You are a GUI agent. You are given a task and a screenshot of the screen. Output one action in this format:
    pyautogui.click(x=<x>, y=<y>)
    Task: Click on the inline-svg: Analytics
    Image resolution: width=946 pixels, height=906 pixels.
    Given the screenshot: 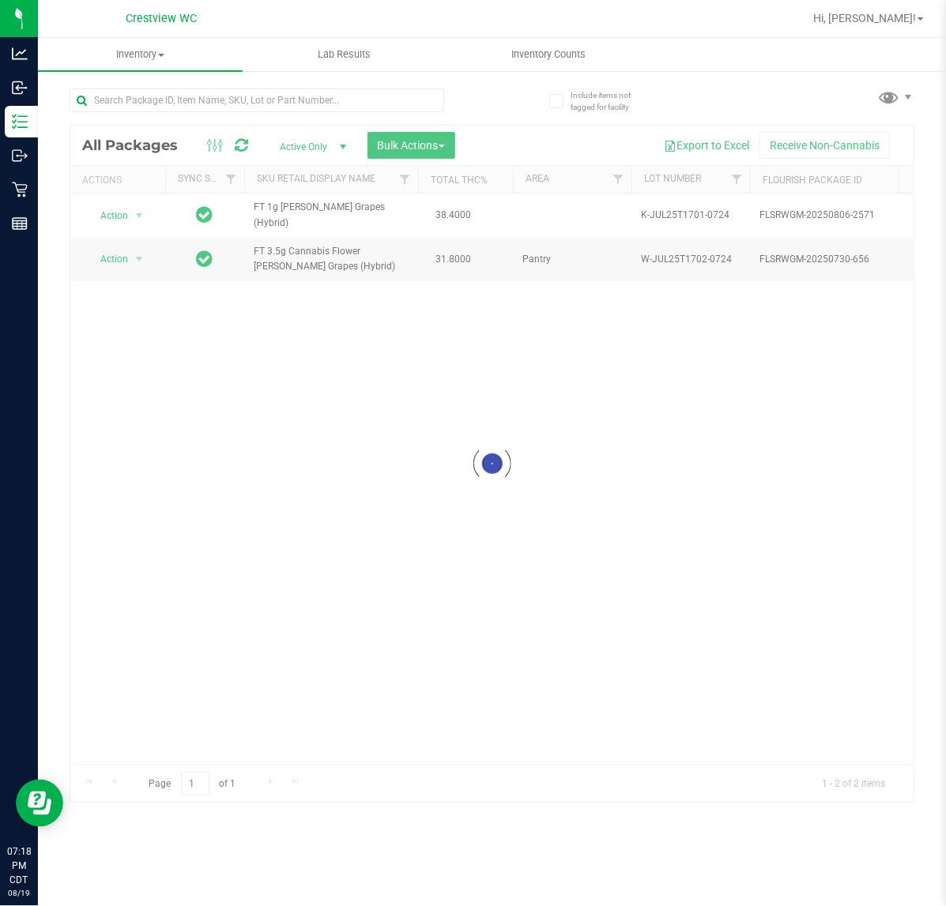 What is the action you would take?
    pyautogui.click(x=20, y=54)
    